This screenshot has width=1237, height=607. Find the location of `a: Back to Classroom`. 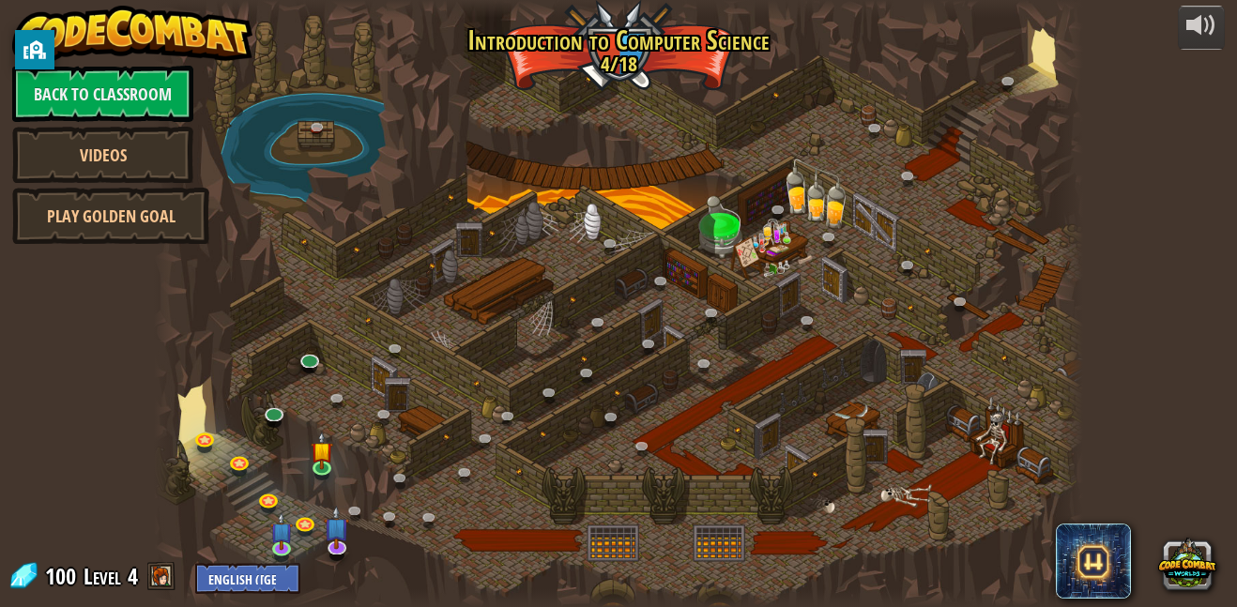

a: Back to Classroom is located at coordinates (102, 94).